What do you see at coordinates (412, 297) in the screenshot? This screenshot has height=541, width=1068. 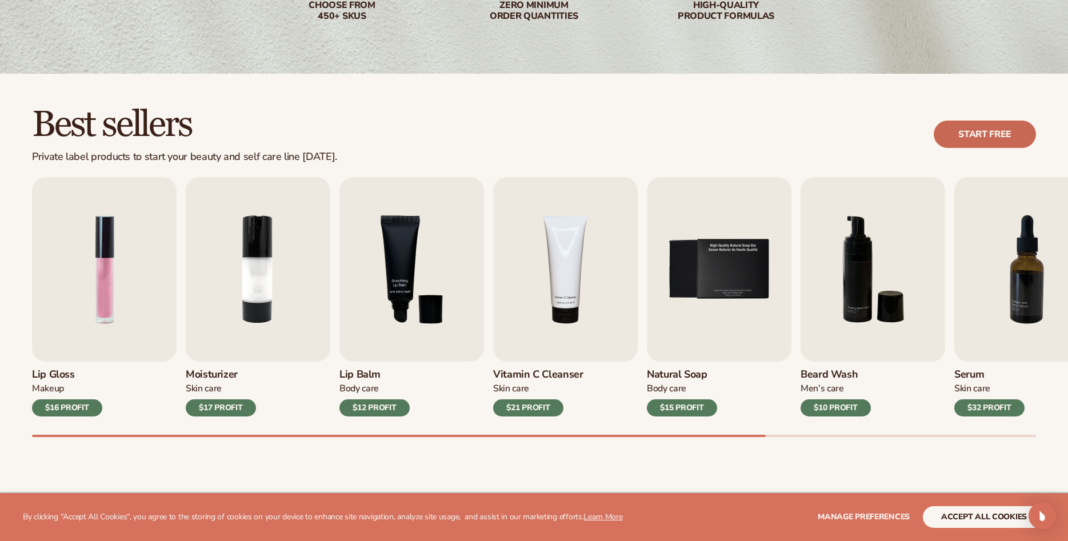 I see `a: 3 / 9` at bounding box center [412, 297].